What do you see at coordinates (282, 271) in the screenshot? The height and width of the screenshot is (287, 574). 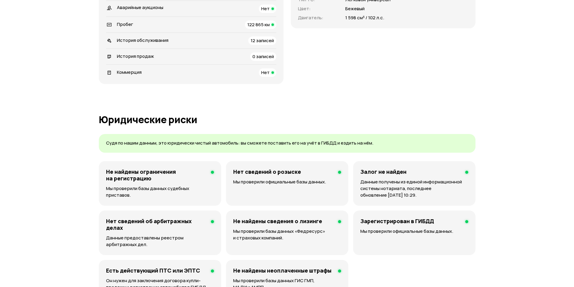 I see `h4: Не найдены неоплаченные штрафы` at bounding box center [282, 271].